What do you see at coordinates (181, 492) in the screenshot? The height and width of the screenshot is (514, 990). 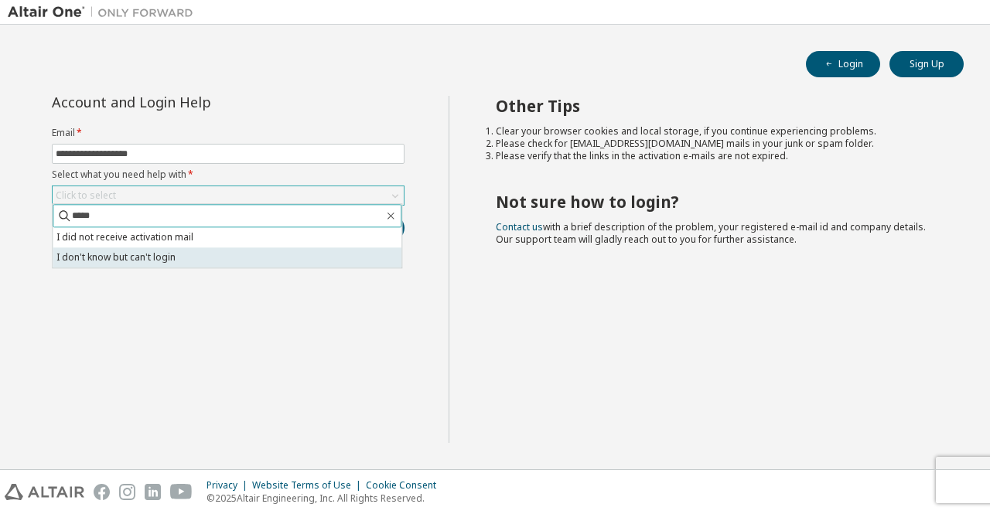 I see `img: youtube.svg` at bounding box center [181, 492].